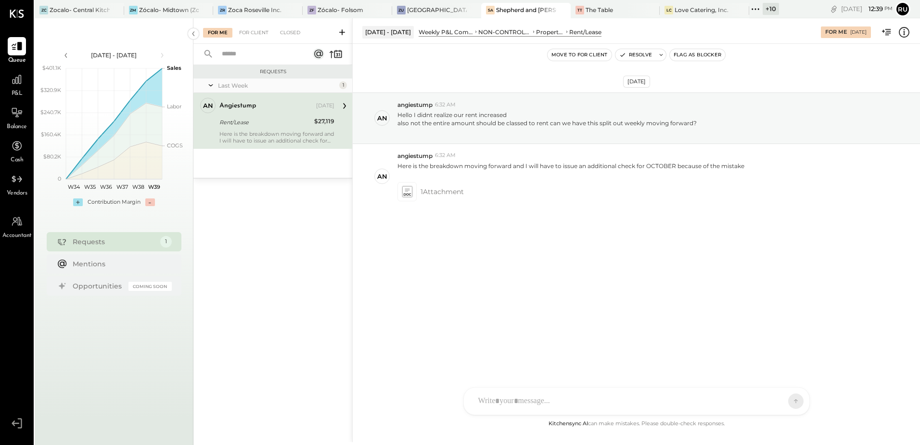 The width and height of the screenshot is (920, 445). What do you see at coordinates (834, 9) in the screenshot?
I see `div: copy link` at bounding box center [834, 9].